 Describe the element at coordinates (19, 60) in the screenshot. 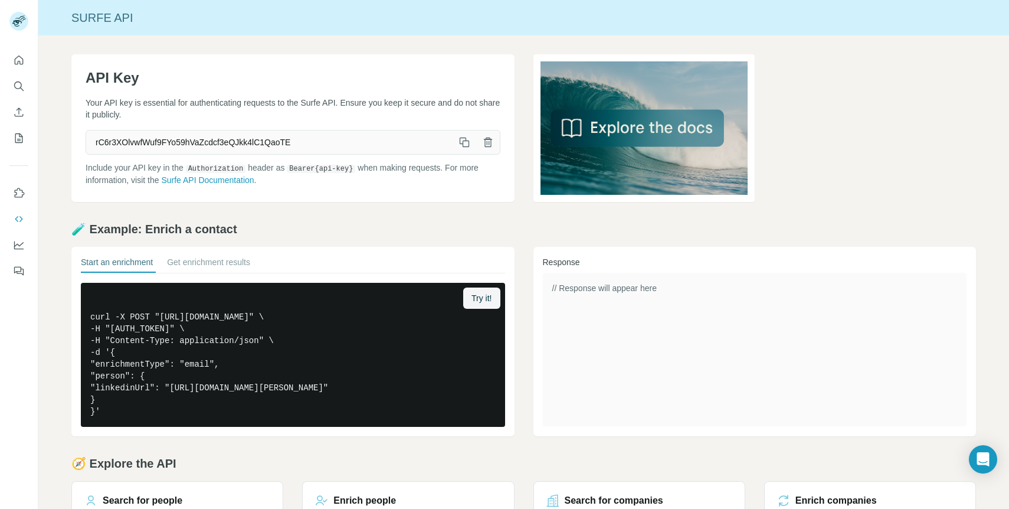

I see `button: Quick start` at that location.